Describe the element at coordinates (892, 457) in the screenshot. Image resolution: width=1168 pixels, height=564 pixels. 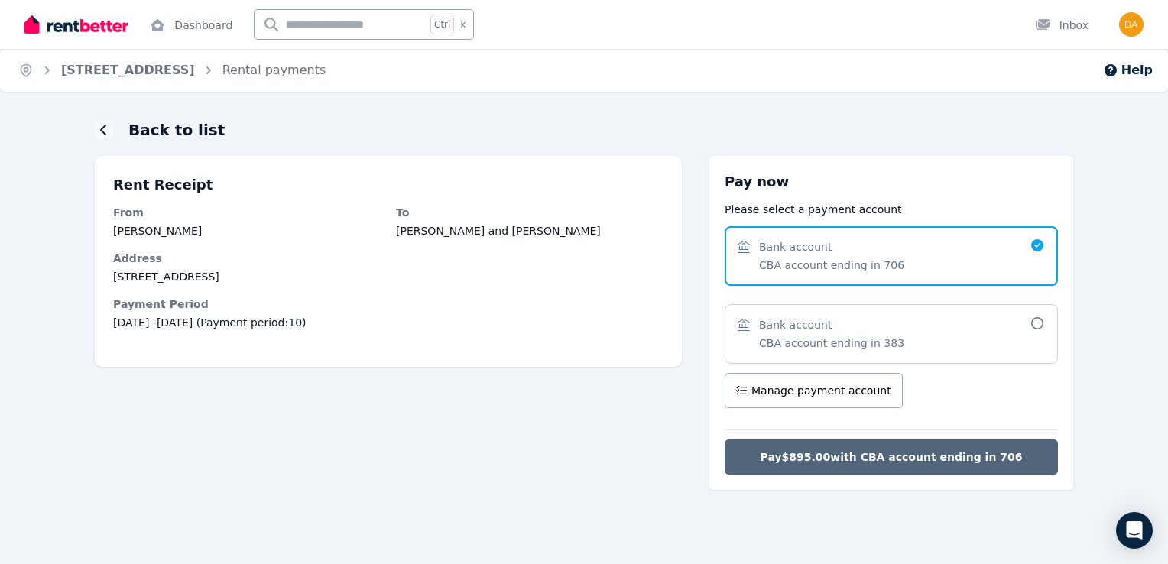
I see `span: Pay $895.00 with CBA account ending in 706` at that location.